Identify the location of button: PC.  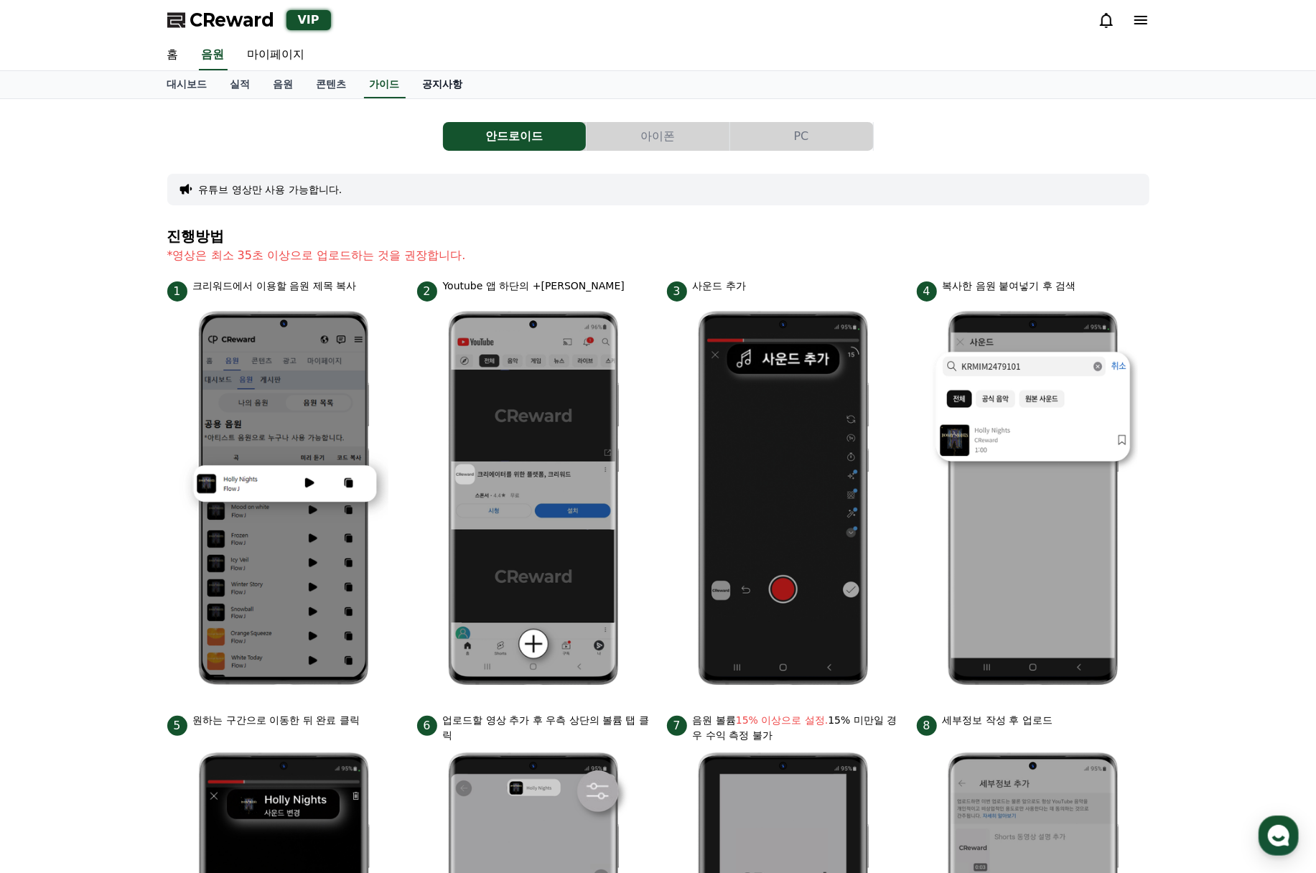
(801, 136).